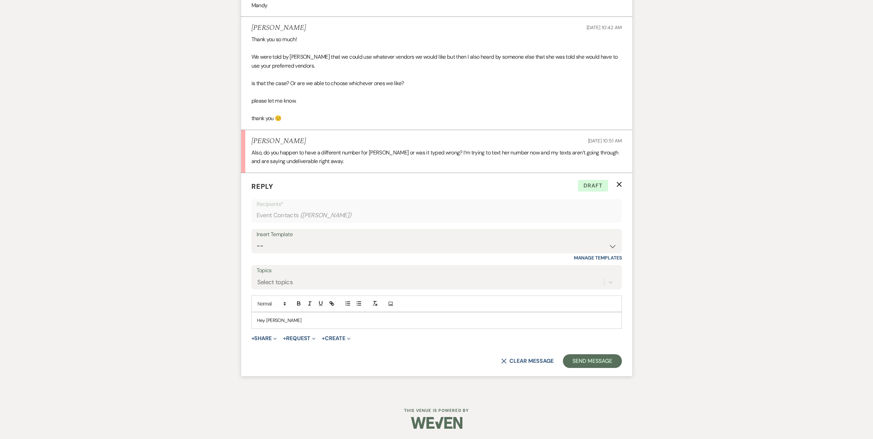 This screenshot has width=873, height=439. What do you see at coordinates (299, 338) in the screenshot?
I see `button: Request` at bounding box center [299, 338].